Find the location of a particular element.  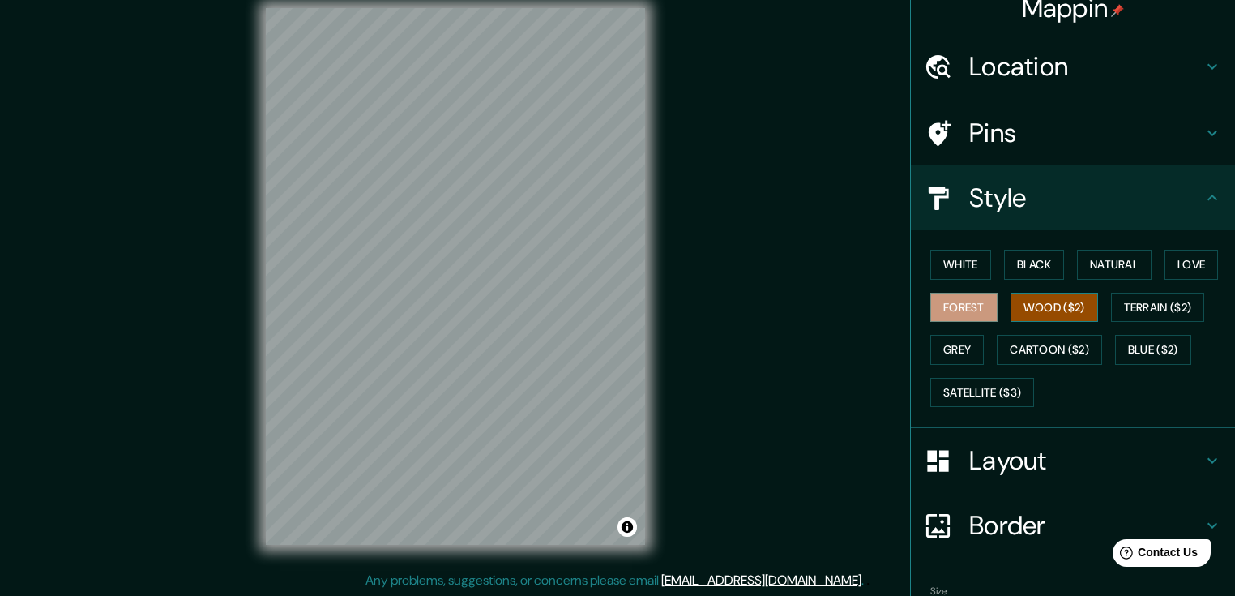

button: Forest is located at coordinates (963, 307).